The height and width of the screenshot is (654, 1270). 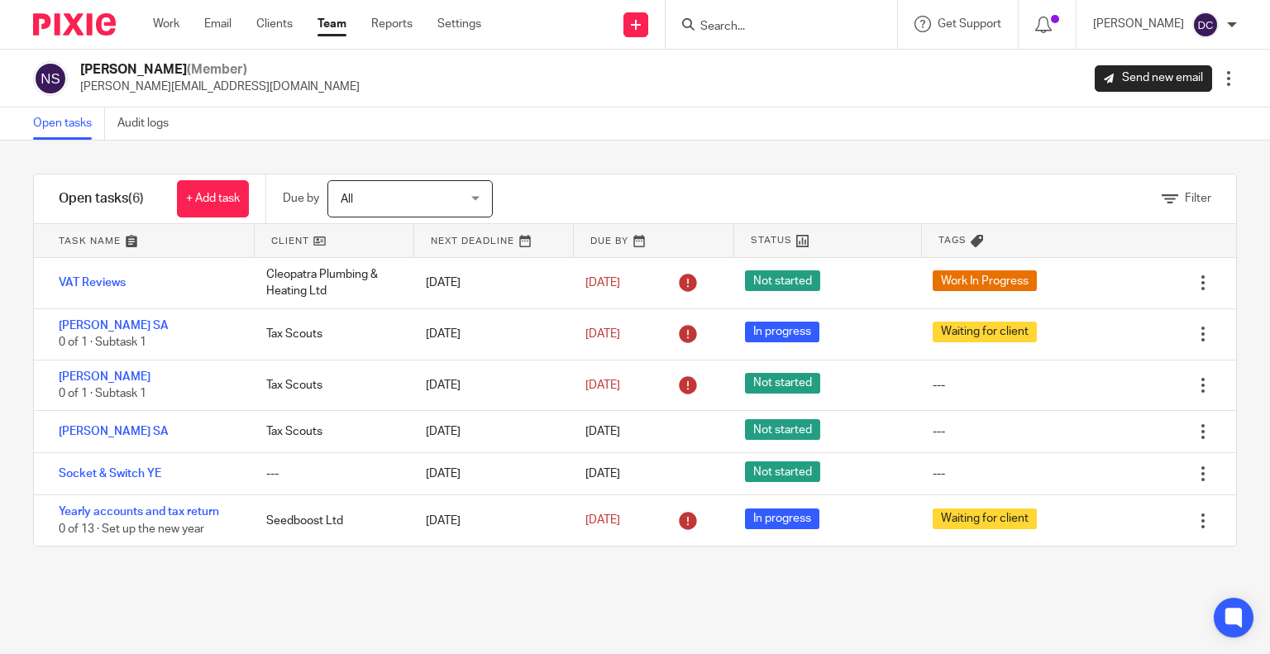 What do you see at coordinates (149, 123) in the screenshot?
I see `a: Audit logs` at bounding box center [149, 123].